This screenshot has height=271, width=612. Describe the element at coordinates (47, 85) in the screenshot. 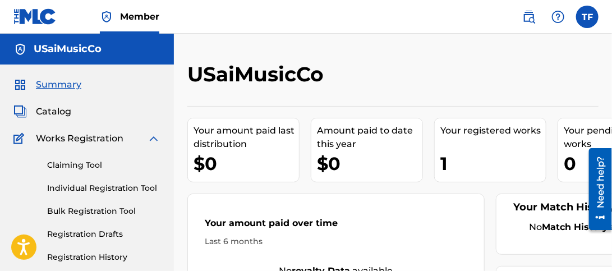

I see `a: SummarySummary` at that location.